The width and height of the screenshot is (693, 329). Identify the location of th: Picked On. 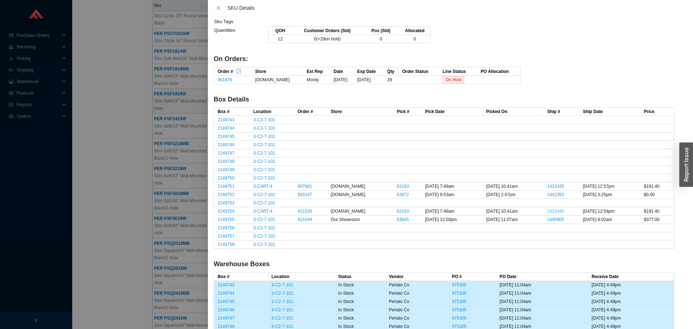
(513, 111).